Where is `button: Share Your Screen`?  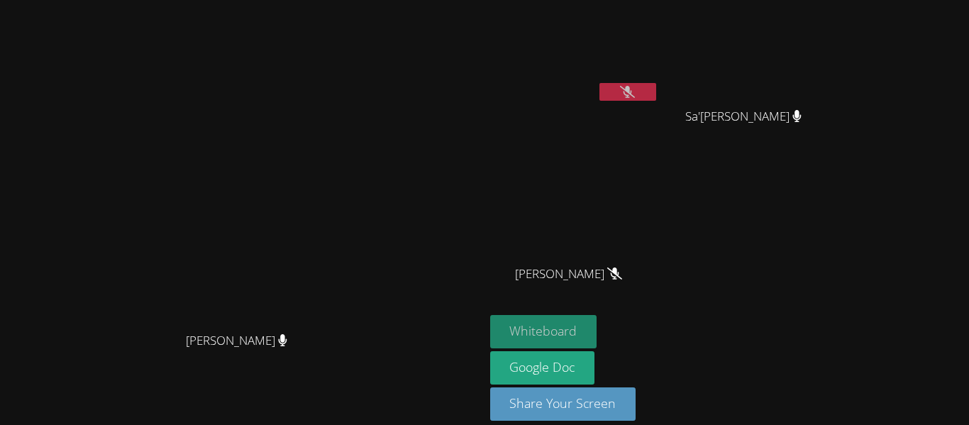 button: Share Your Screen is located at coordinates (563, 404).